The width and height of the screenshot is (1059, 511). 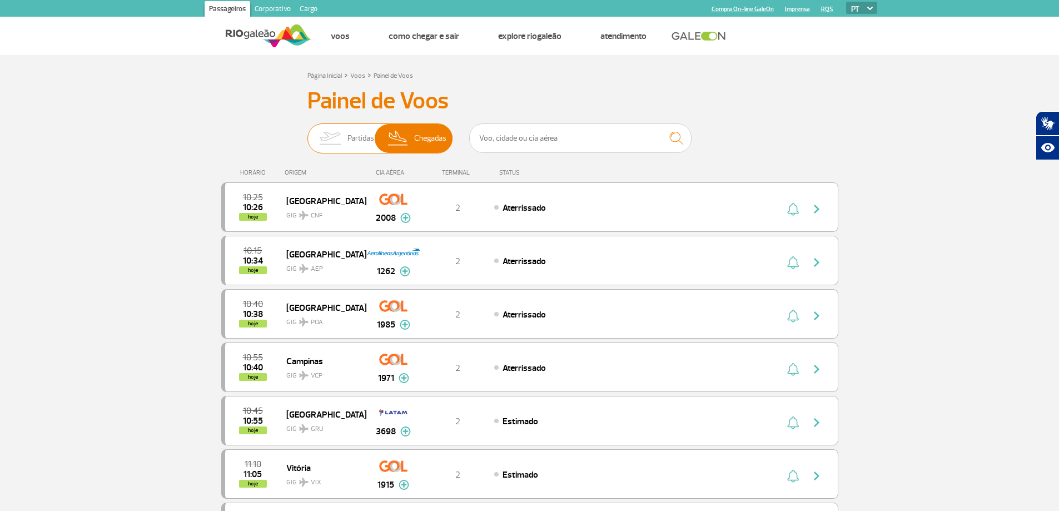 What do you see at coordinates (317, 269) in the screenshot?
I see `span: AEP` at bounding box center [317, 269].